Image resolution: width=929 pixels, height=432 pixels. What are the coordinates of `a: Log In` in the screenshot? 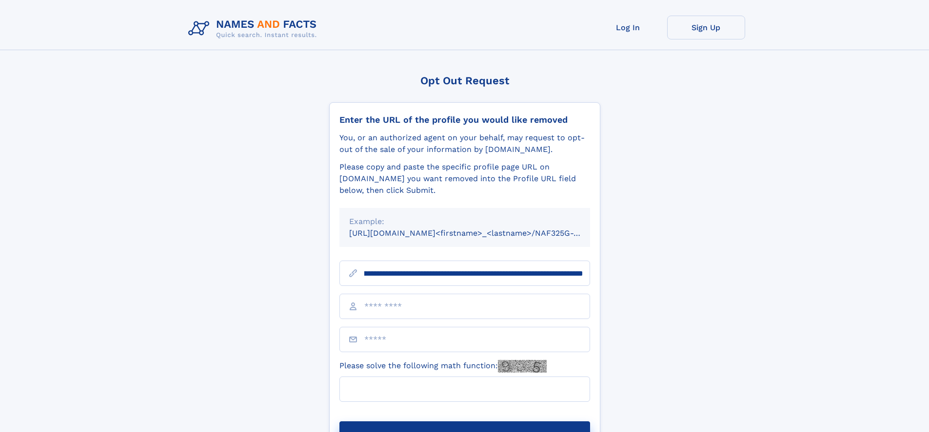 It's located at (628, 27).